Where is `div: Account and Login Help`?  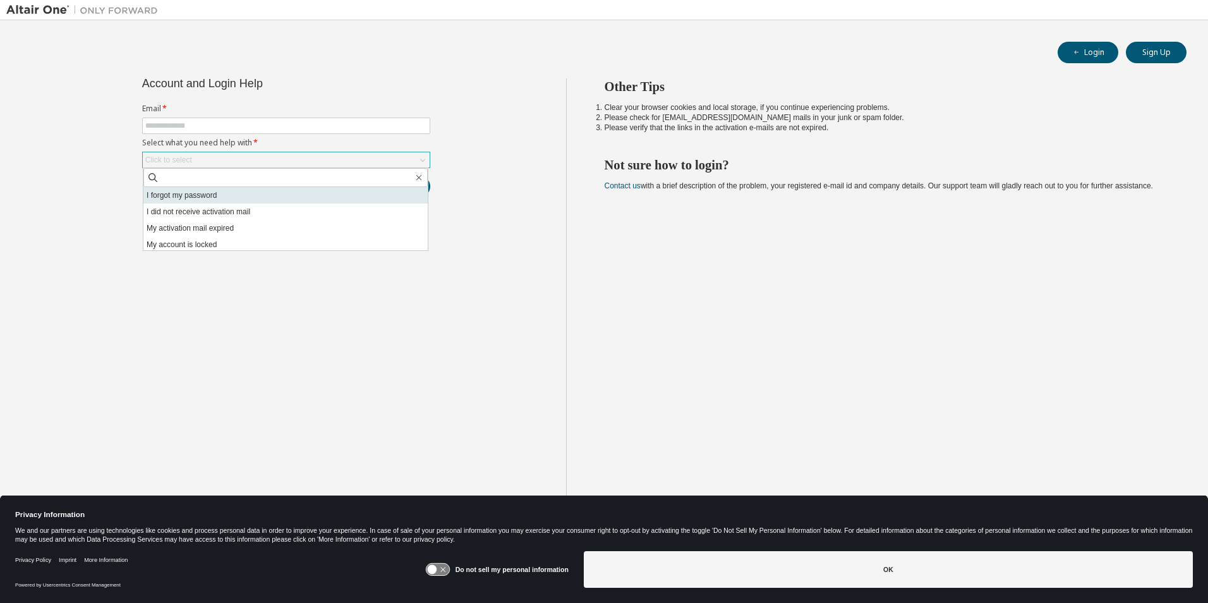
div: Account and Login Help is located at coordinates (257, 83).